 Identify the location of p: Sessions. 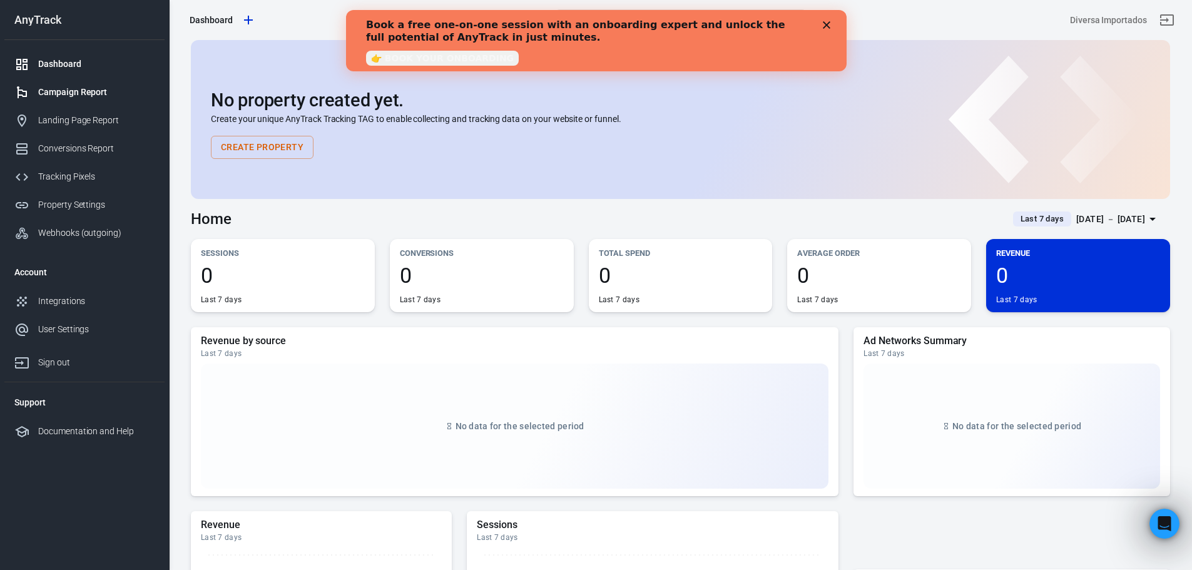
(283, 253).